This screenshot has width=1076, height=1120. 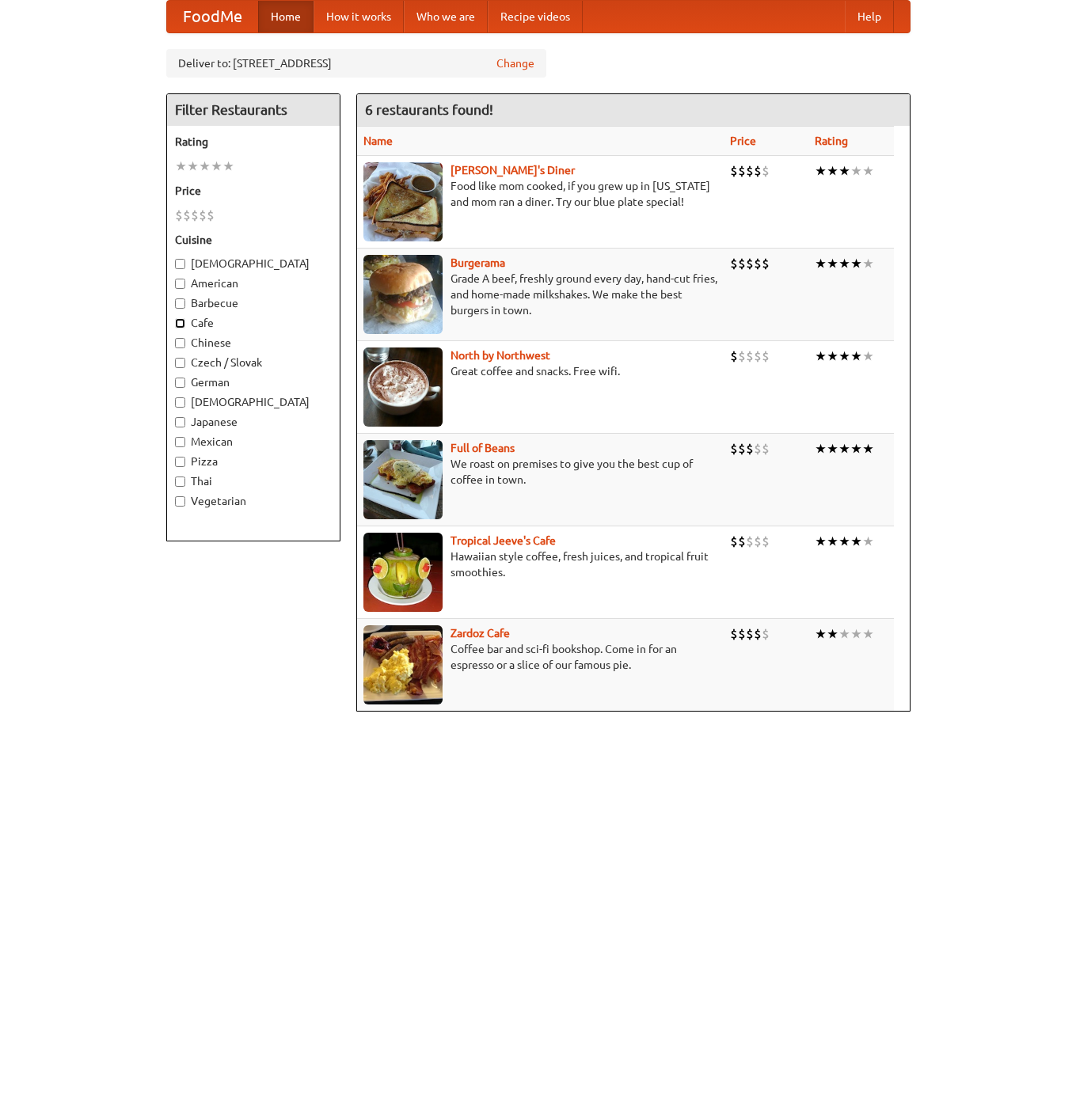 I want to click on a: Zardoz Cafe, so click(x=480, y=633).